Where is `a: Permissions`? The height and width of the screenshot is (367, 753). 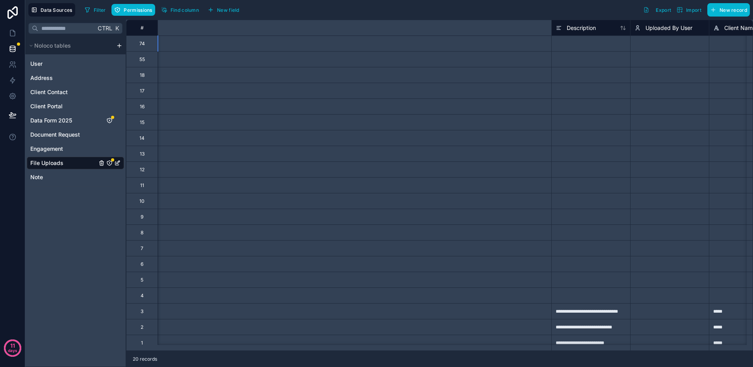 a: Permissions is located at coordinates (135, 10).